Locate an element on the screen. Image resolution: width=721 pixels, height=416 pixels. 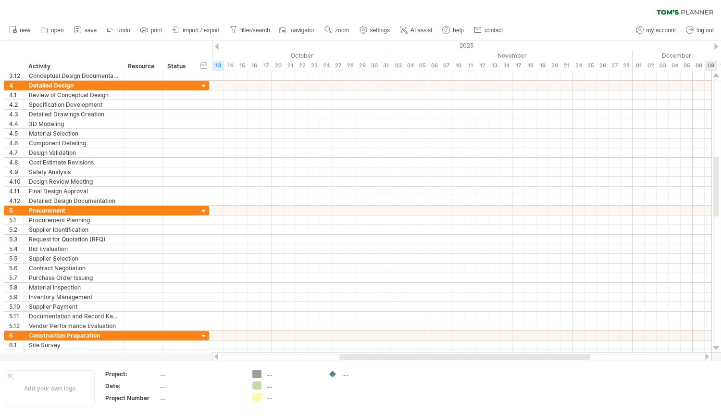
div: 6 is located at coordinates (16, 335).